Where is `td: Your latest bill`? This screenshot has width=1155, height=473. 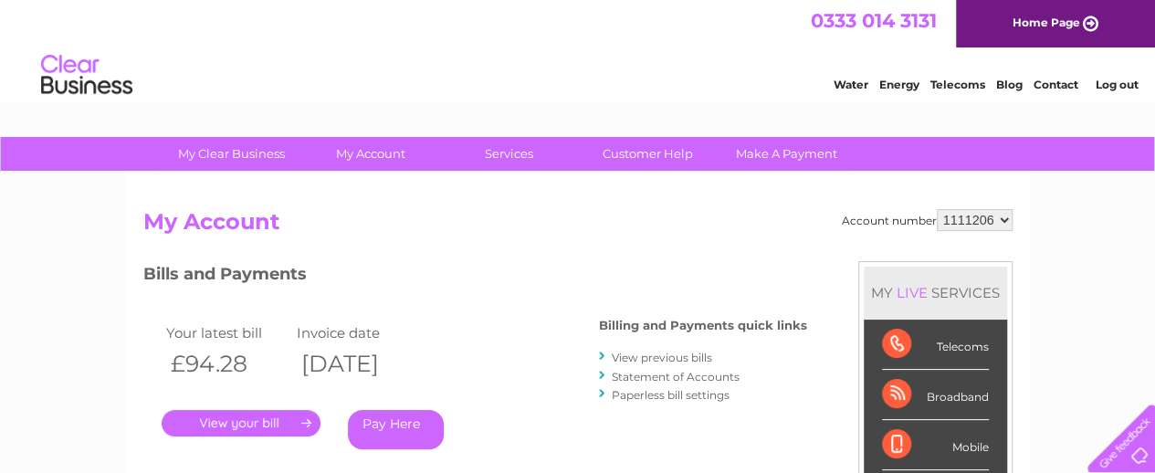 td: Your latest bill is located at coordinates (227, 332).